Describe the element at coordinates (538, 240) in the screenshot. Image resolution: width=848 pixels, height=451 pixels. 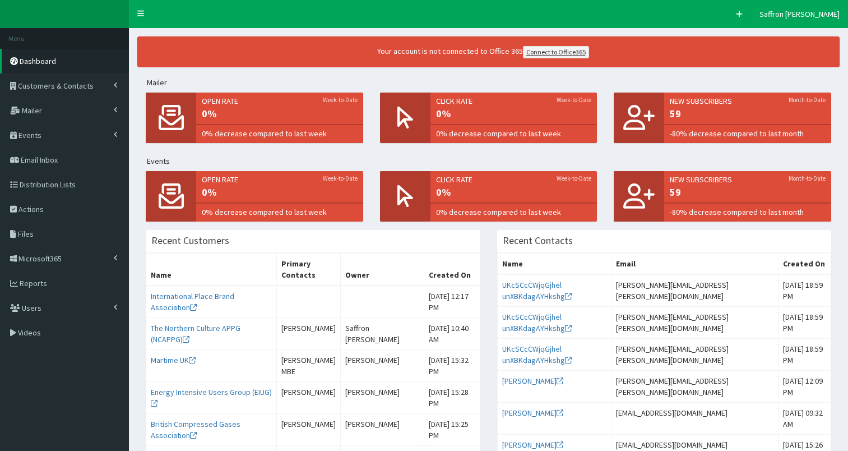
I see `h3: Recent Contacts` at that location.